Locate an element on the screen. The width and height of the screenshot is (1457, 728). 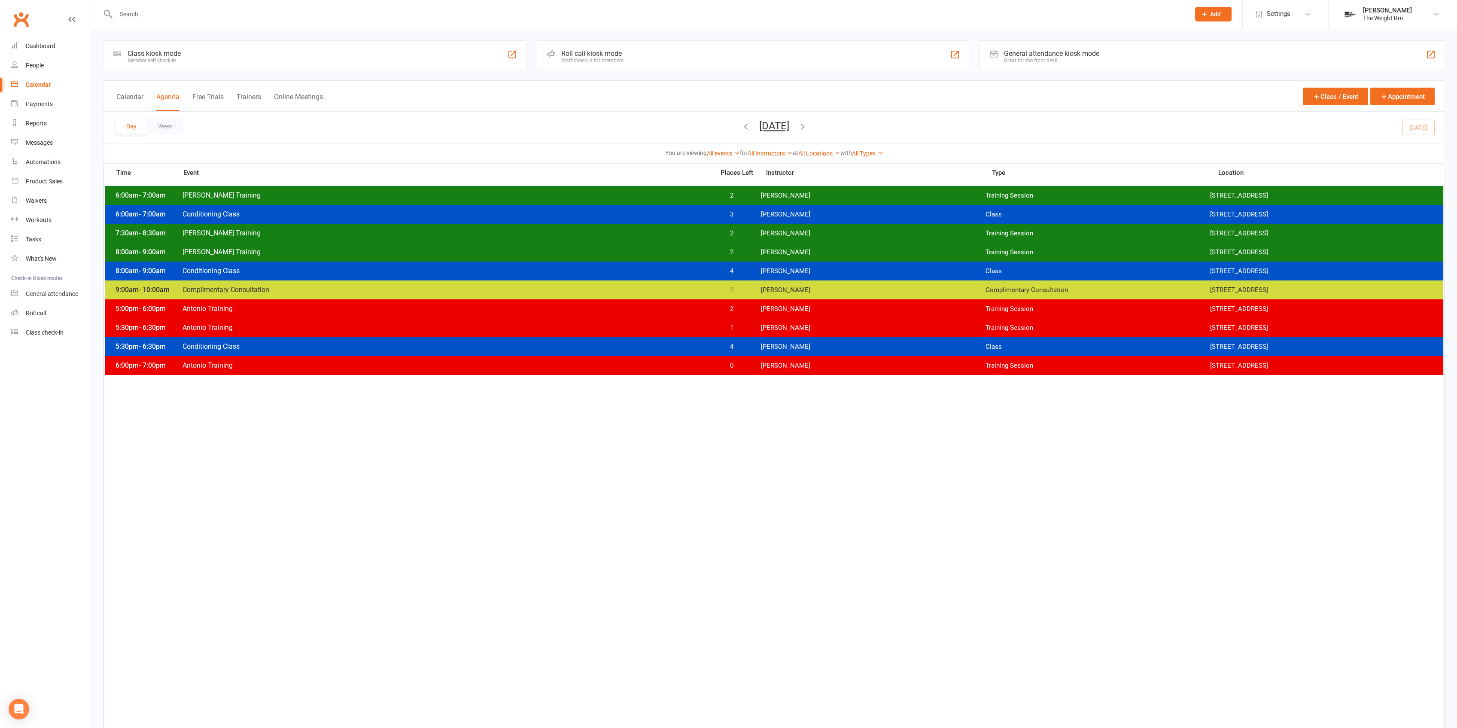
a: What's New is located at coordinates (51, 259).